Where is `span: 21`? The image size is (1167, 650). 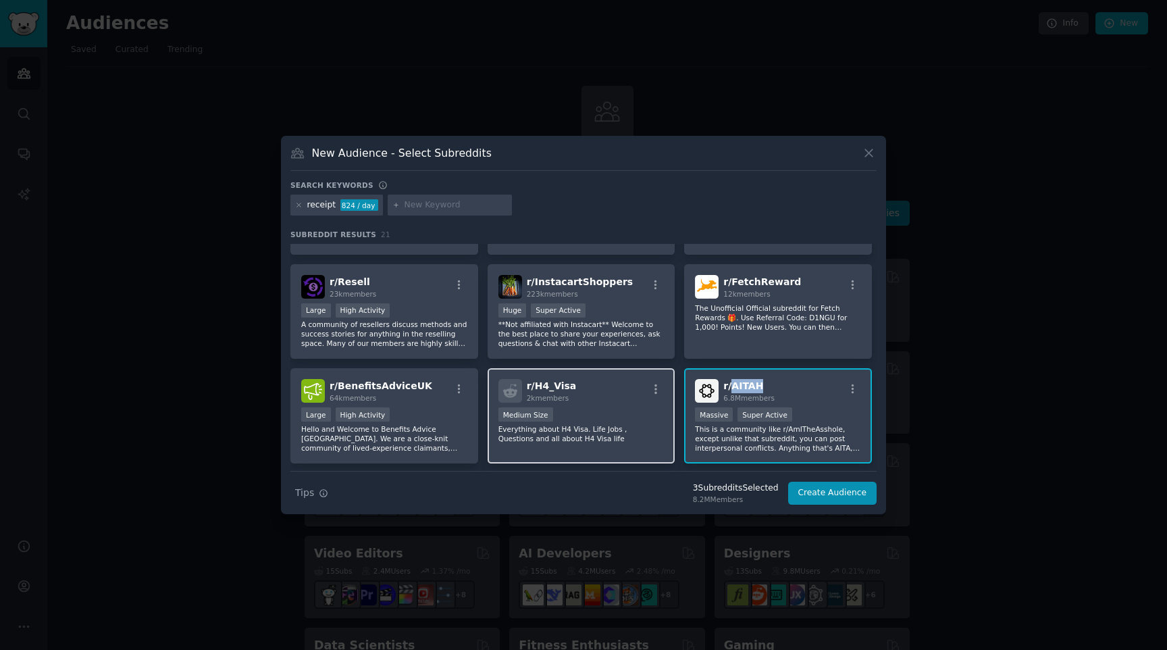
span: 21 is located at coordinates (386, 234).